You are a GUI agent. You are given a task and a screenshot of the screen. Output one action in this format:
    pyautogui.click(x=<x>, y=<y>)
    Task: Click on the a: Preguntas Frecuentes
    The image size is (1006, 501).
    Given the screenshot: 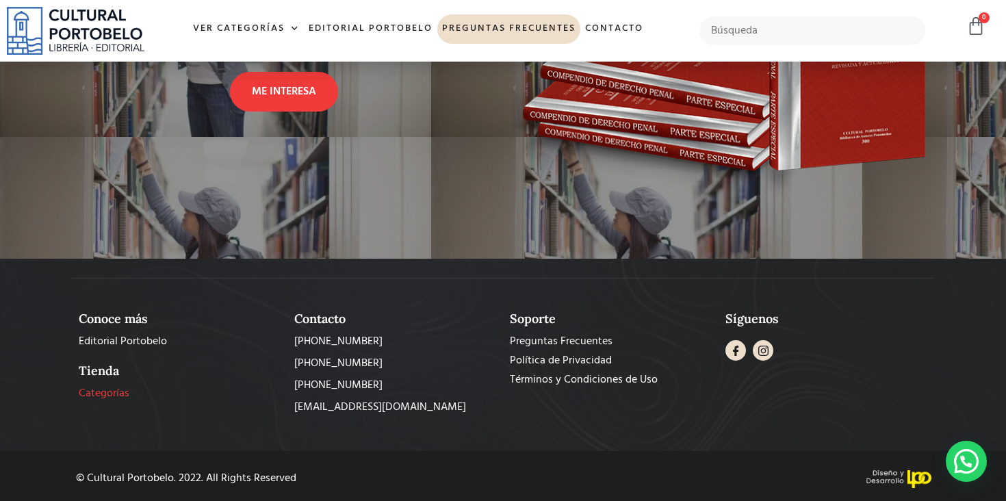 What is the action you would take?
    pyautogui.click(x=611, y=342)
    